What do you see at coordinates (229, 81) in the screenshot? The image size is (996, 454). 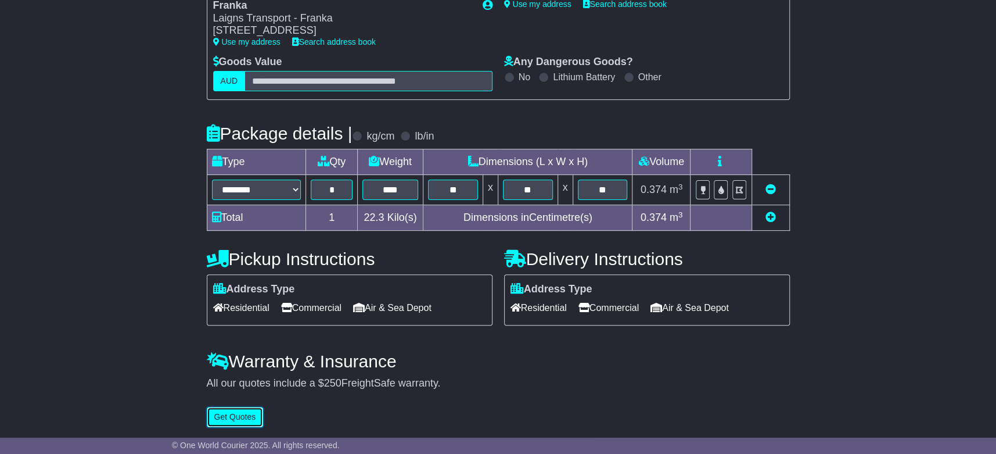 I see `label: AUD` at bounding box center [229, 81].